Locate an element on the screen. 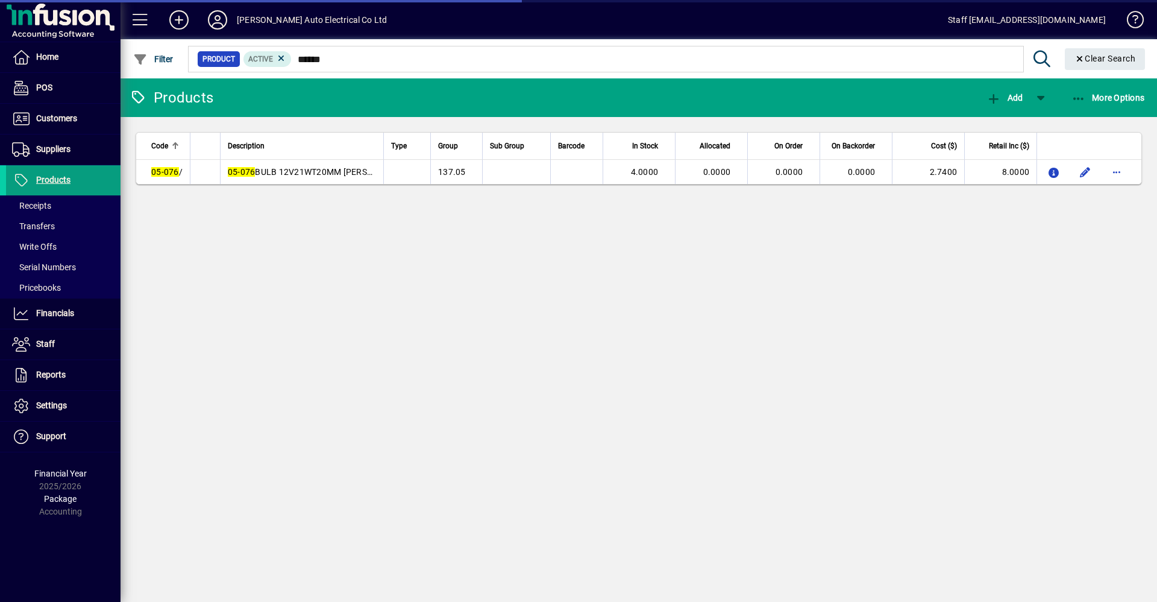 This screenshot has width=1157, height=602. span: Sub Group is located at coordinates (507, 146).